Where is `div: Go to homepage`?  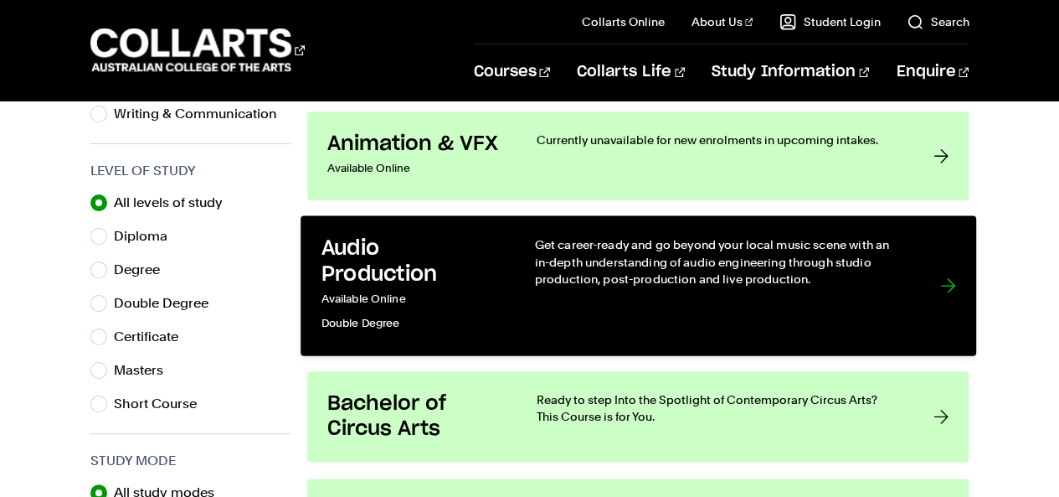
div: Go to homepage is located at coordinates (198, 49).